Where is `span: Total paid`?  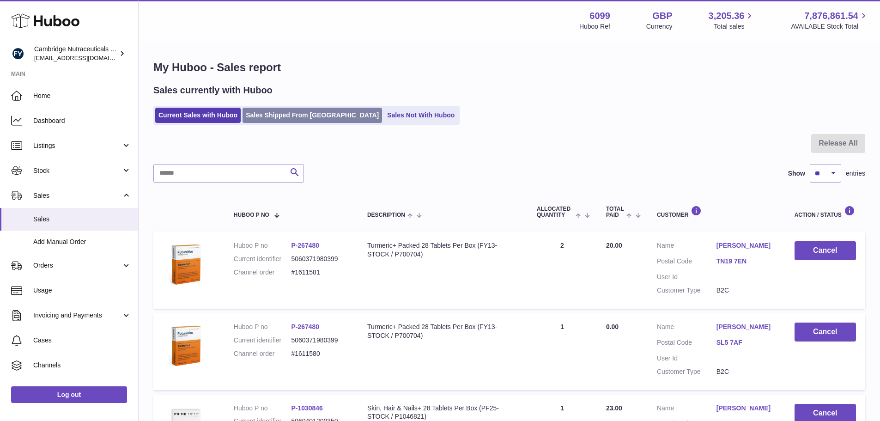
span: Total paid is located at coordinates (615, 212).